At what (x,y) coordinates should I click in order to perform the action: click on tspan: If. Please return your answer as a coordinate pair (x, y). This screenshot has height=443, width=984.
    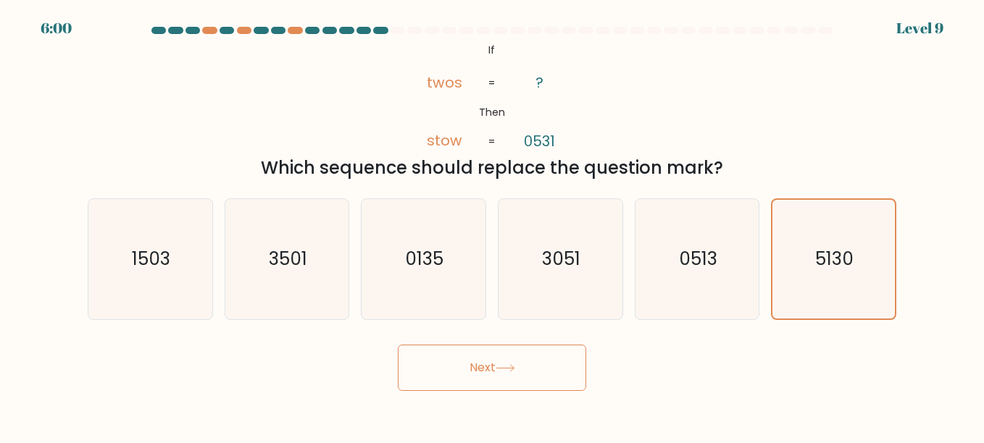
    Looking at the image, I should click on (491, 50).